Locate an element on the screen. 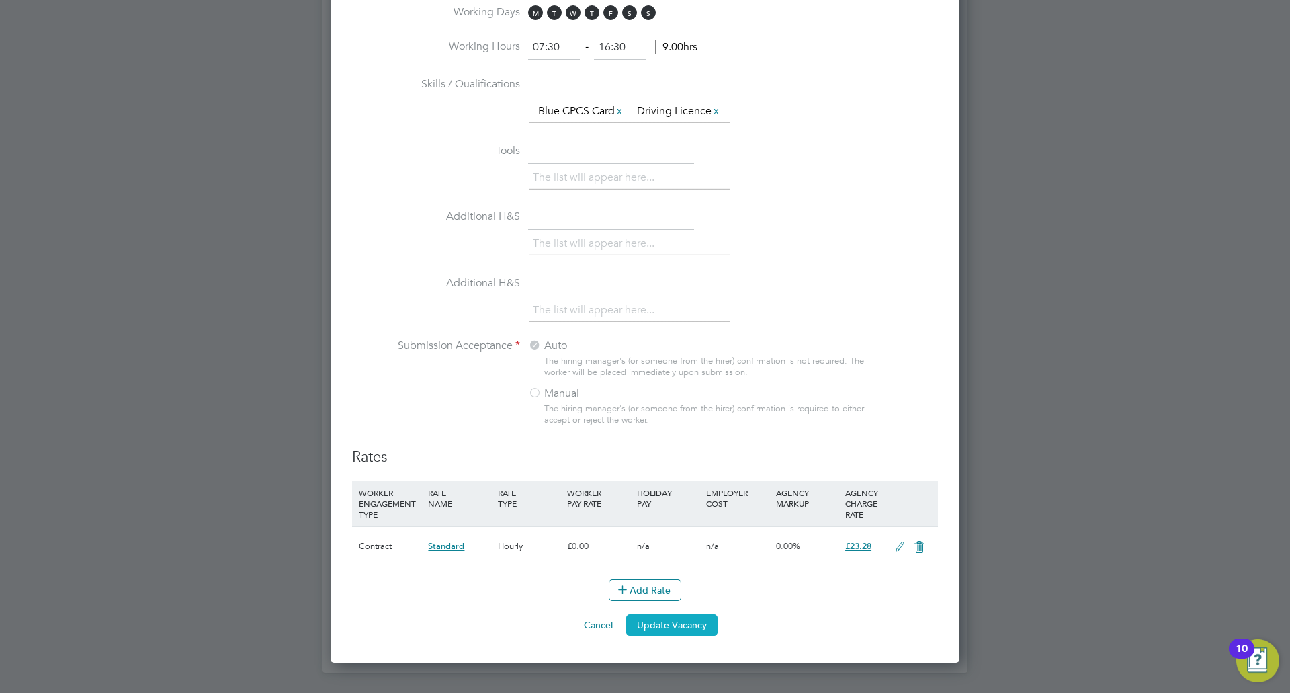 The image size is (1290, 693). label: Skills / Qualifications is located at coordinates (436, 84).